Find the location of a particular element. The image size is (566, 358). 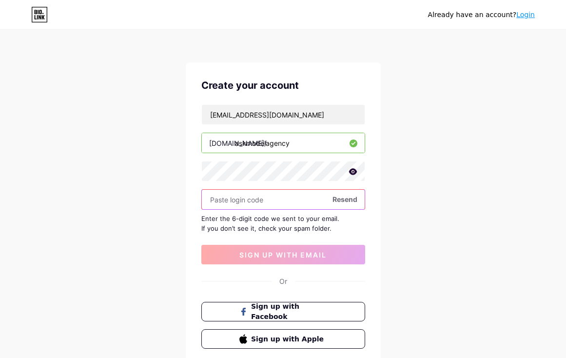

span: sign up with email is located at coordinates (283, 255).